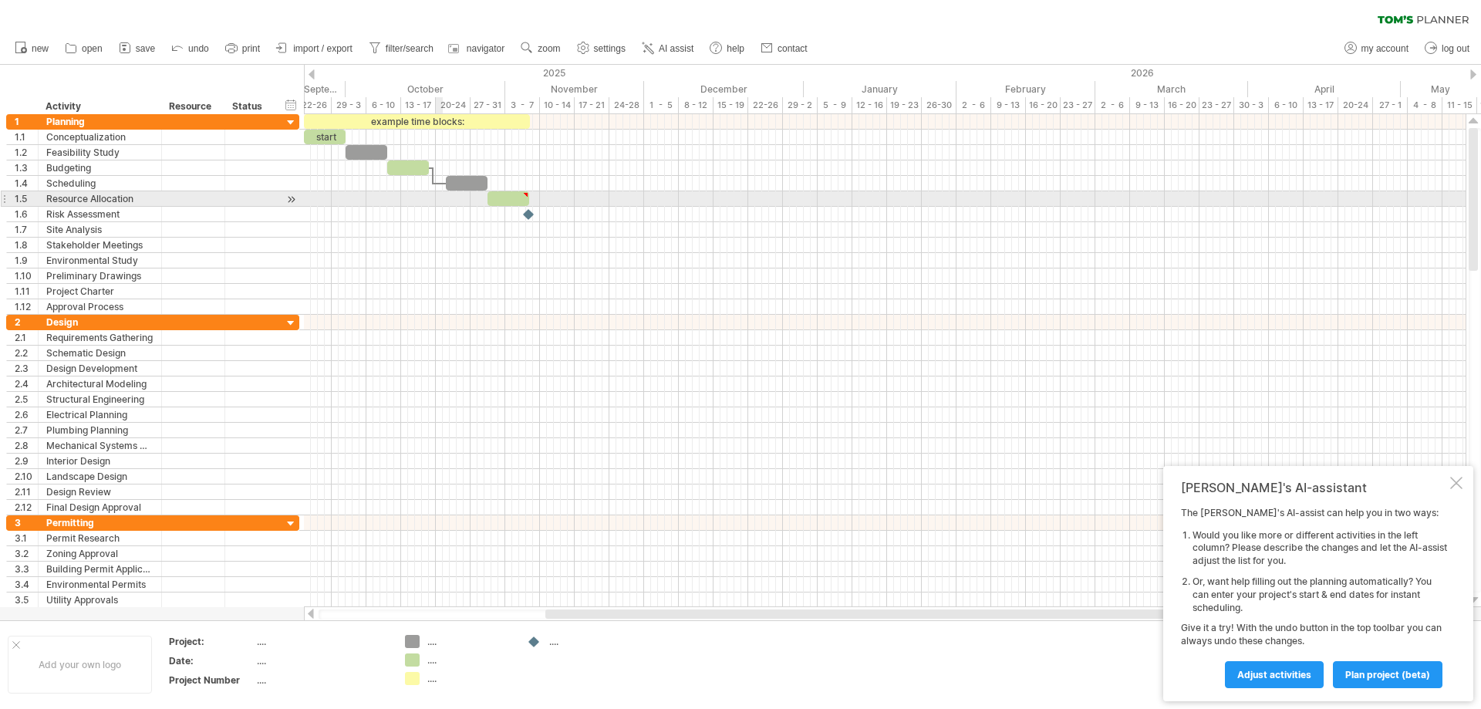  What do you see at coordinates (99, 460) in the screenshot?
I see `div: Interior Design` at bounding box center [99, 460].